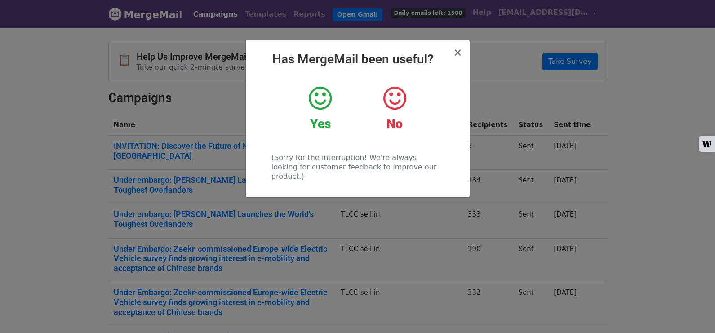 The height and width of the screenshot is (333, 715). Describe the element at coordinates (457, 53) in the screenshot. I see `button: Close` at that location.